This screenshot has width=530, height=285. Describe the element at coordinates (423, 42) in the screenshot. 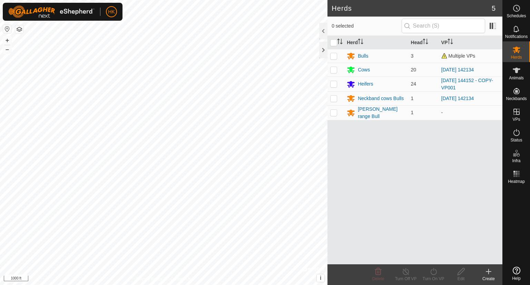

I see `th: Head` at that location.